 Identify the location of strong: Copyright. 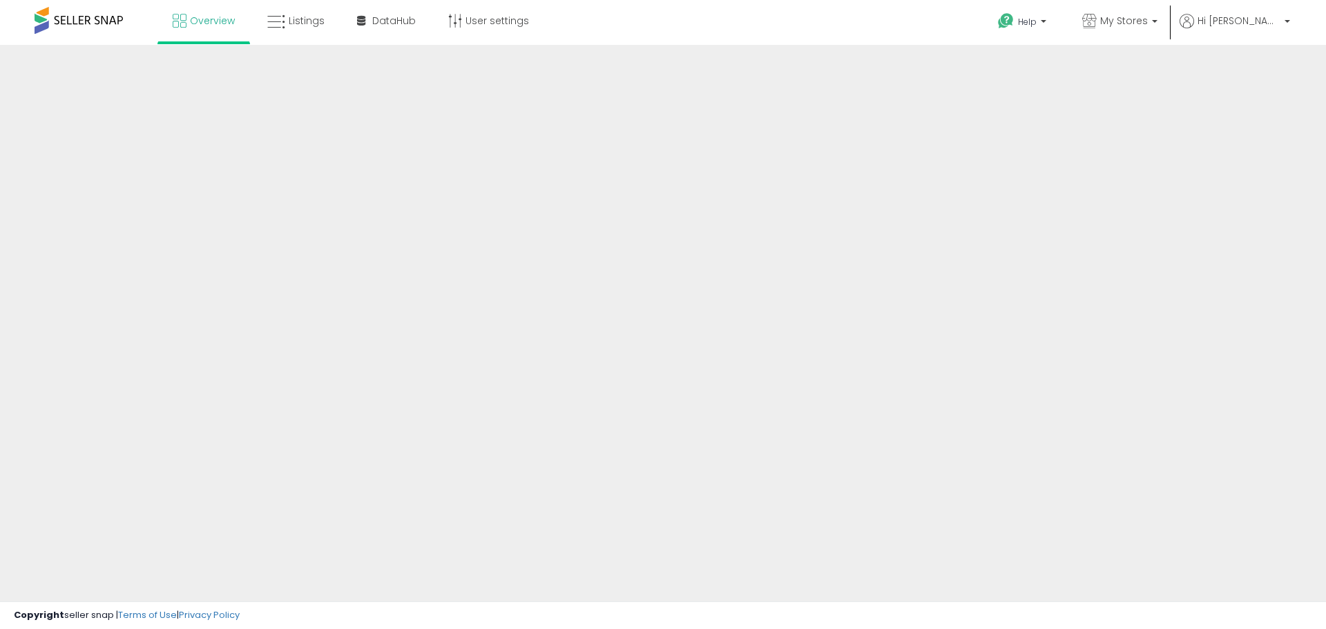
(39, 614).